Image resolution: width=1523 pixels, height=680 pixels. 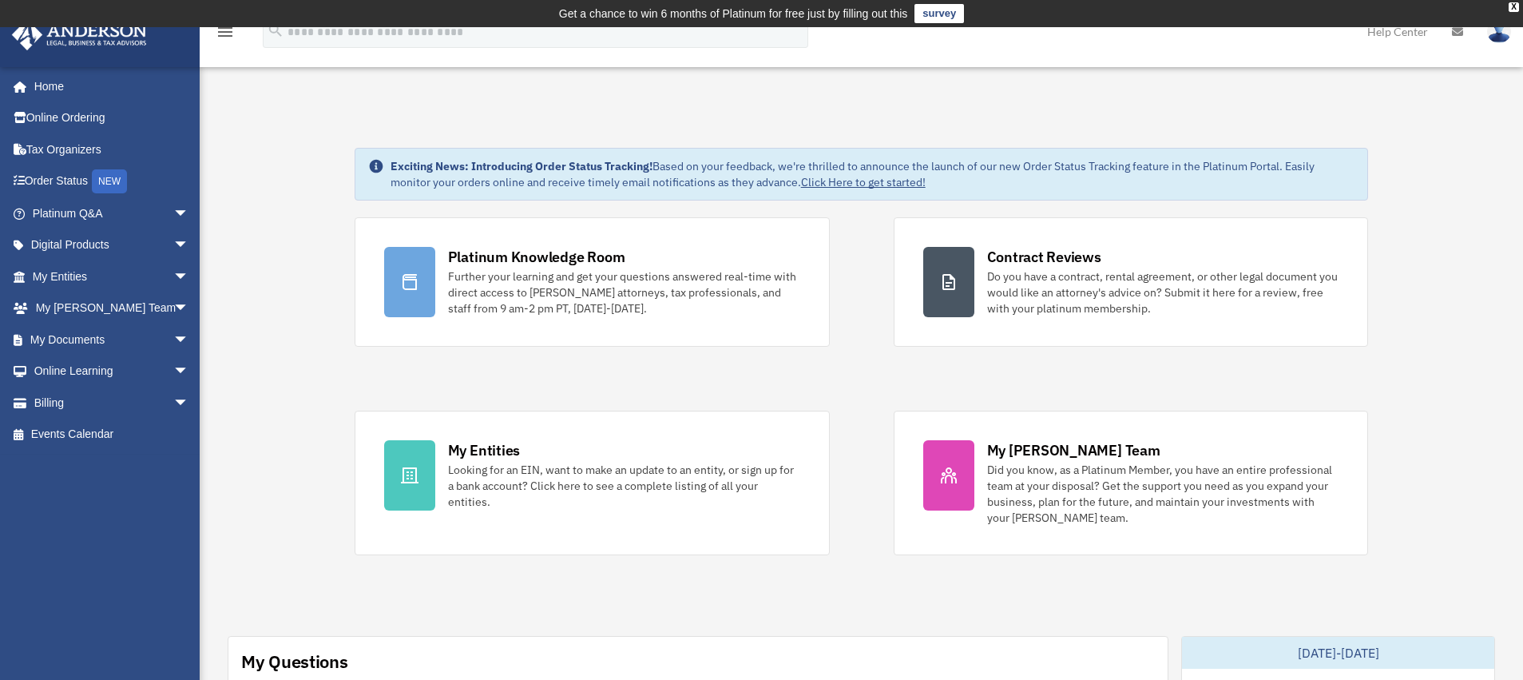 I want to click on strong: Exciting News: Introducing Order Status Tracking!, so click(x=522, y=166).